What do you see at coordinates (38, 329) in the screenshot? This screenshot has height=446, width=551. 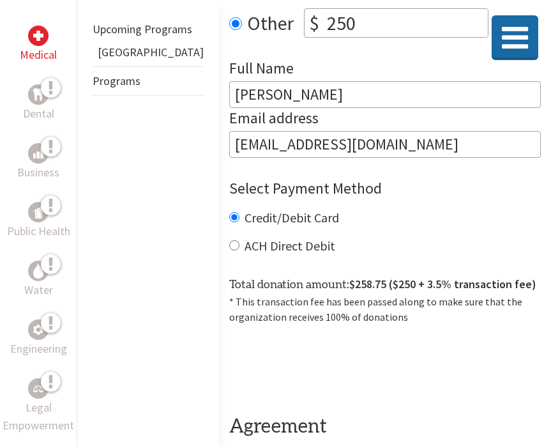 I see `div: Engineering` at bounding box center [38, 329].